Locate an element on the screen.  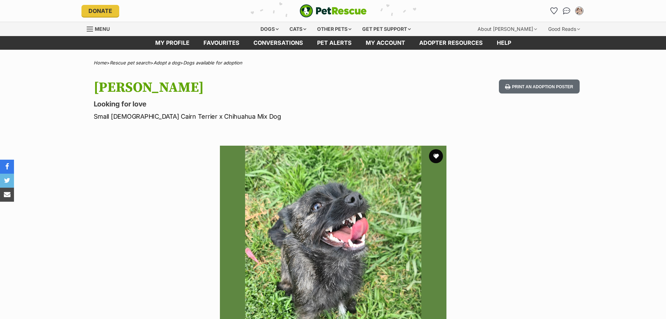
a: Adopt a dog is located at coordinates (167, 63).